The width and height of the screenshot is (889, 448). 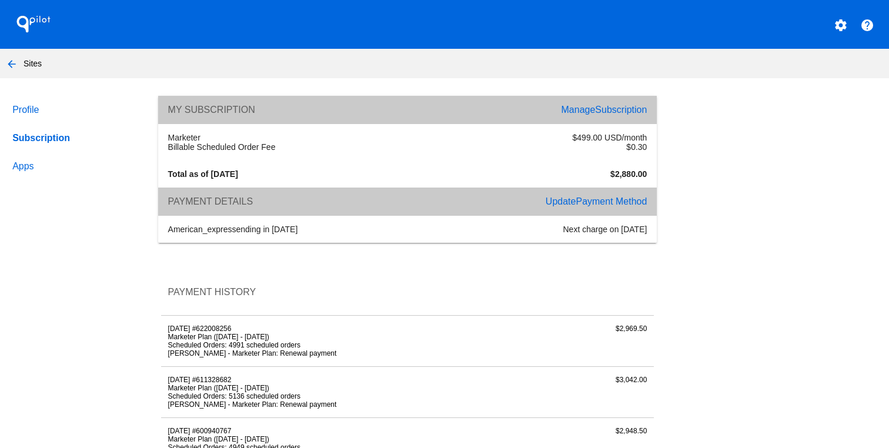 What do you see at coordinates (12, 64) in the screenshot?
I see `mat-icon: arrow_back` at bounding box center [12, 64].